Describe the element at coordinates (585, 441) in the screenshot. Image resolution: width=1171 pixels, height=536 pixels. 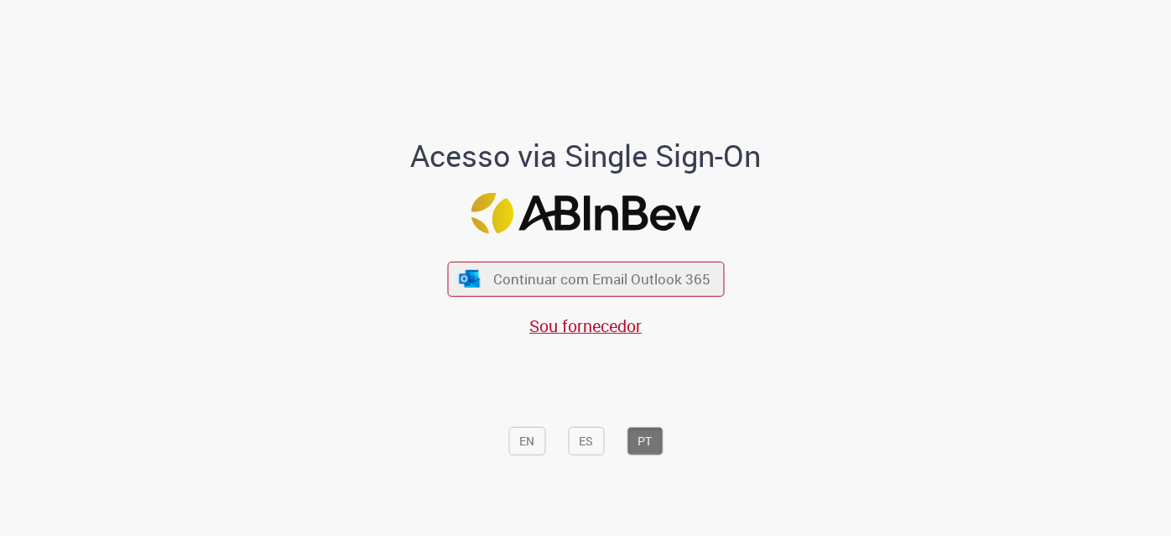
I see `button: ES` at that location.